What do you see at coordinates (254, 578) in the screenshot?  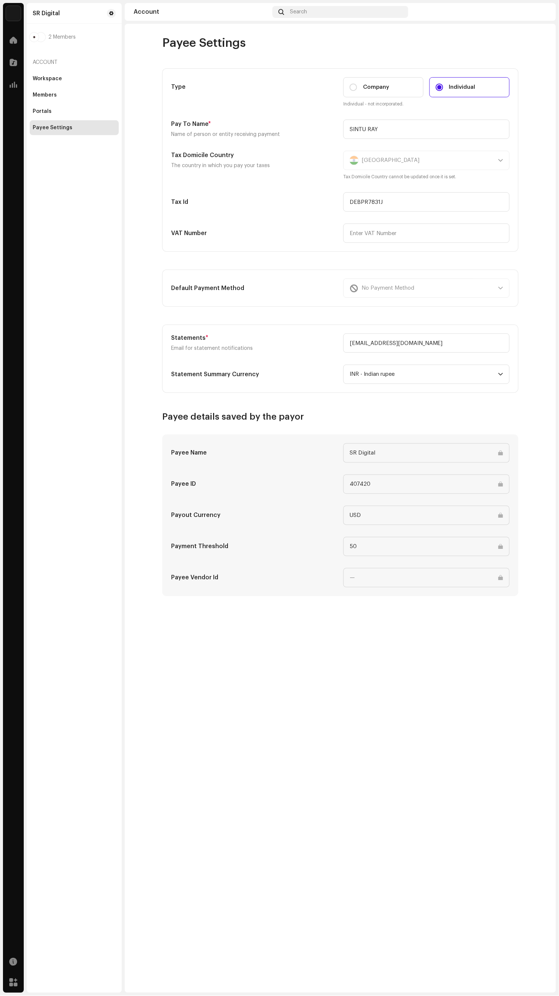 I see `h5: Payee Vendor Id` at bounding box center [254, 578].